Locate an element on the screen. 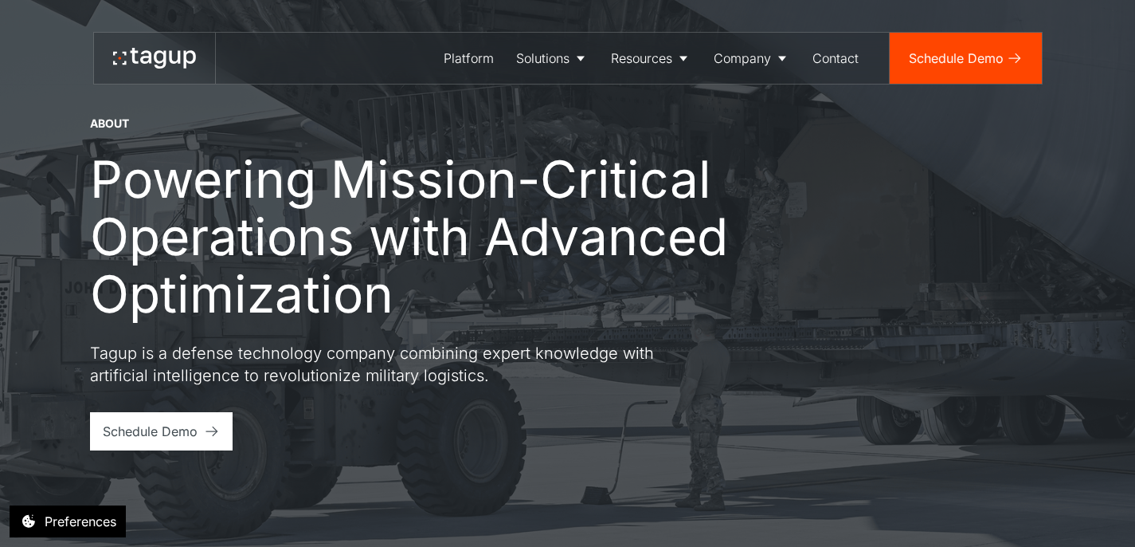 The width and height of the screenshot is (1135, 547). a: Solutions is located at coordinates (552, 58).